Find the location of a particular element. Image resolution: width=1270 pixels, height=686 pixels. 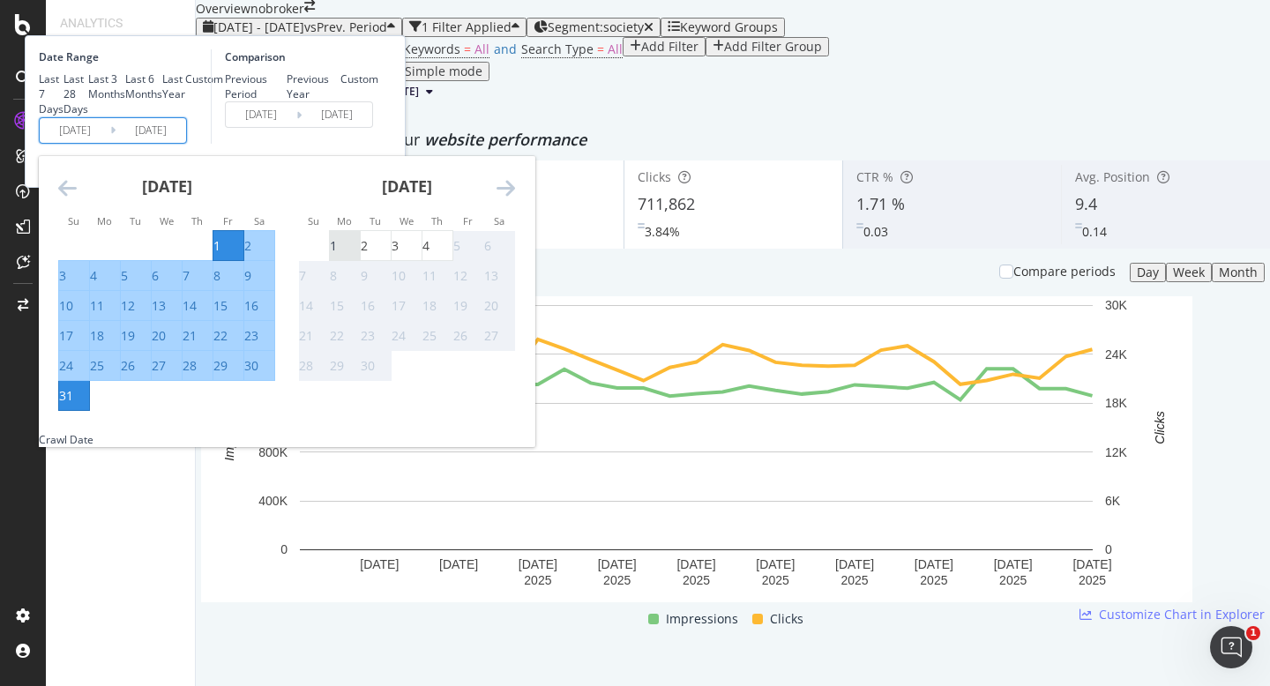

td: Not available. Wednesday, September 10, 2025 is located at coordinates (406, 276).